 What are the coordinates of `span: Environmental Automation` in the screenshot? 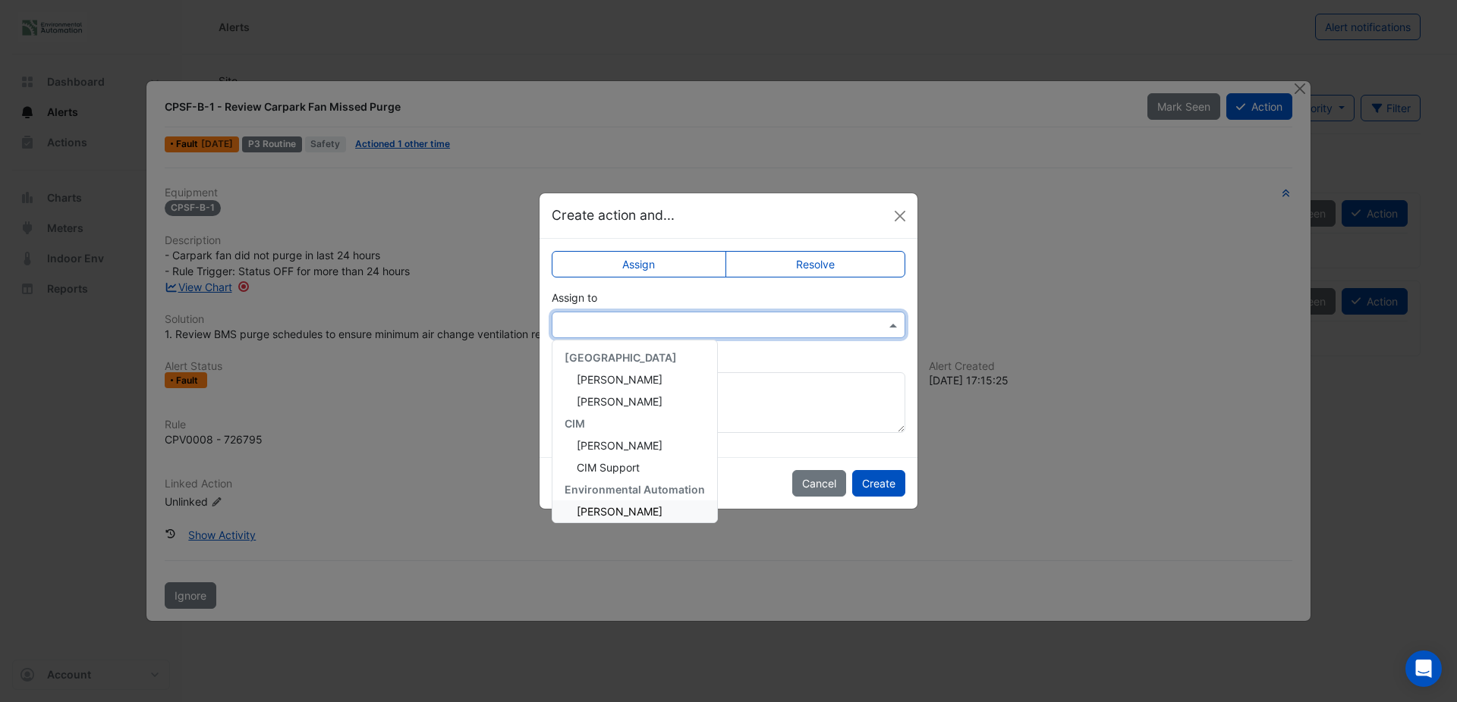 It's located at (634, 489).